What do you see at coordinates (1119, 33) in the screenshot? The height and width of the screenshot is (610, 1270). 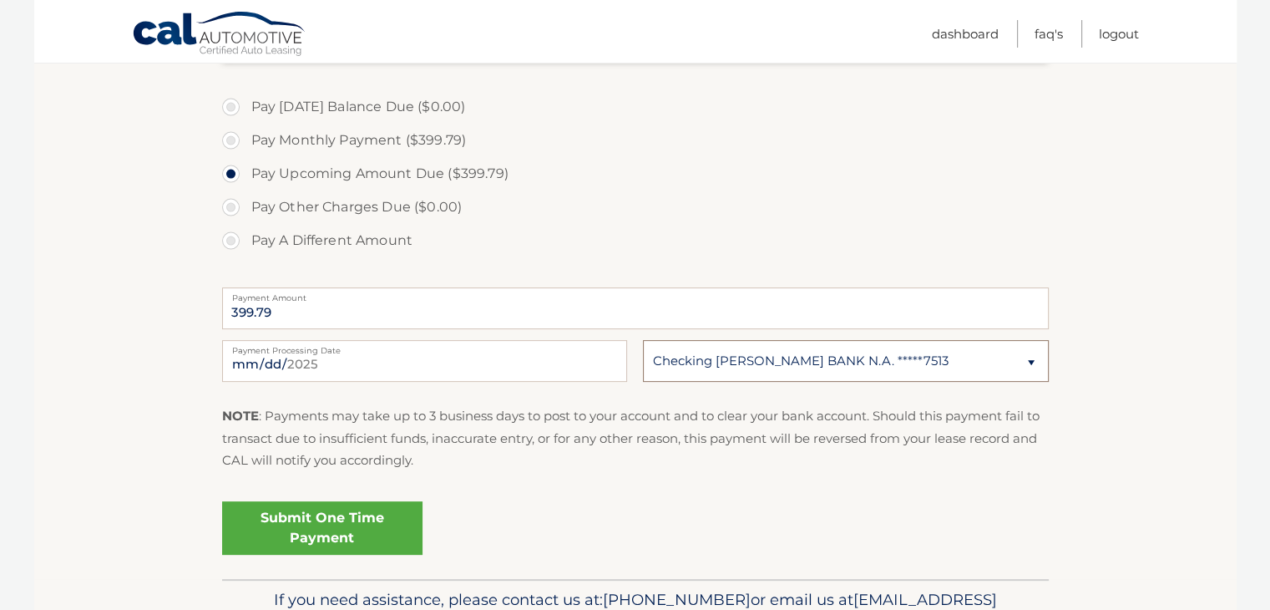 I see `a: Logout` at bounding box center [1119, 33].